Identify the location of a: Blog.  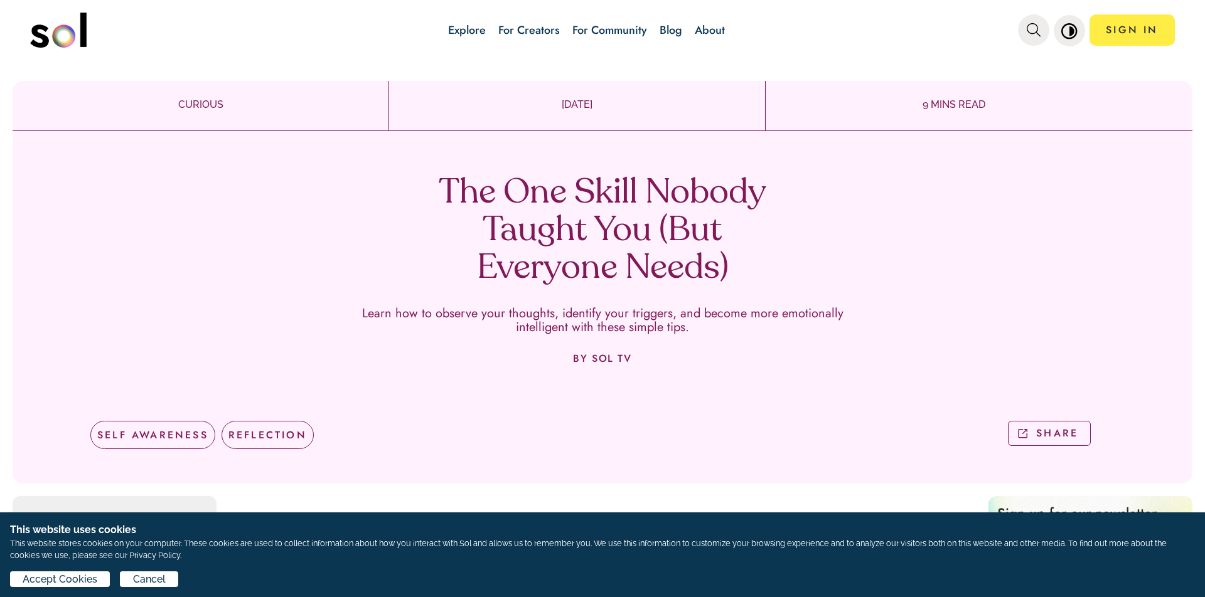
(671, 30).